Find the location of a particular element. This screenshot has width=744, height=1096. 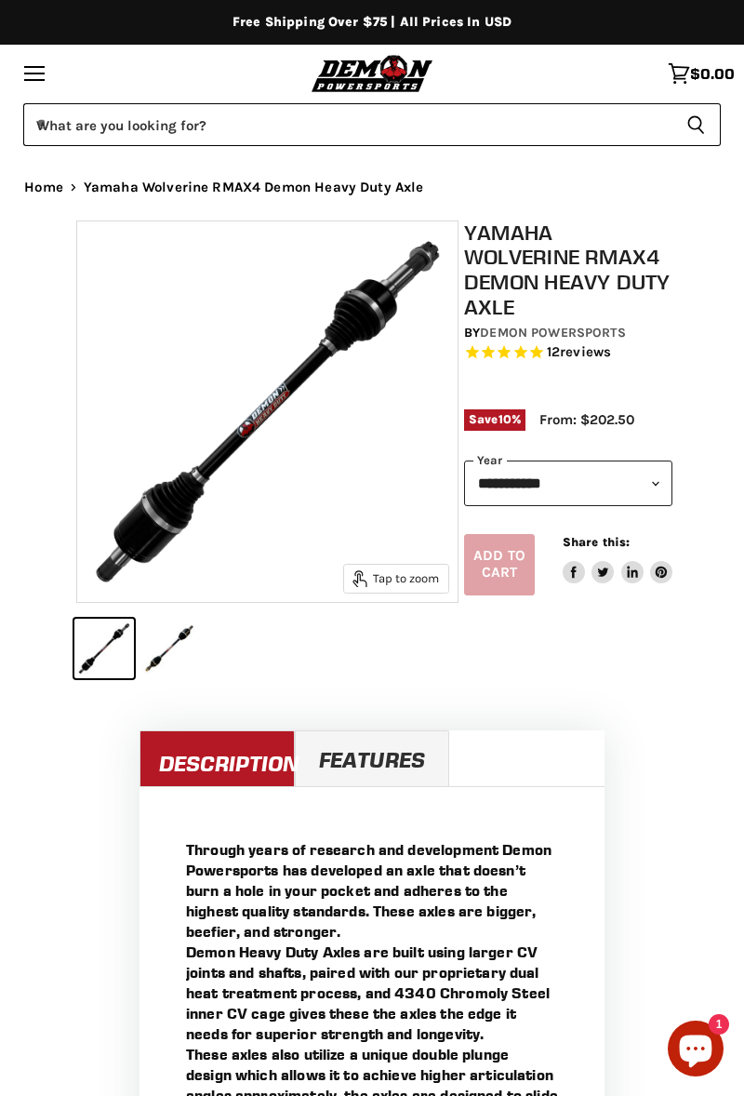

span: From: $202.50 is located at coordinates (587, 420).